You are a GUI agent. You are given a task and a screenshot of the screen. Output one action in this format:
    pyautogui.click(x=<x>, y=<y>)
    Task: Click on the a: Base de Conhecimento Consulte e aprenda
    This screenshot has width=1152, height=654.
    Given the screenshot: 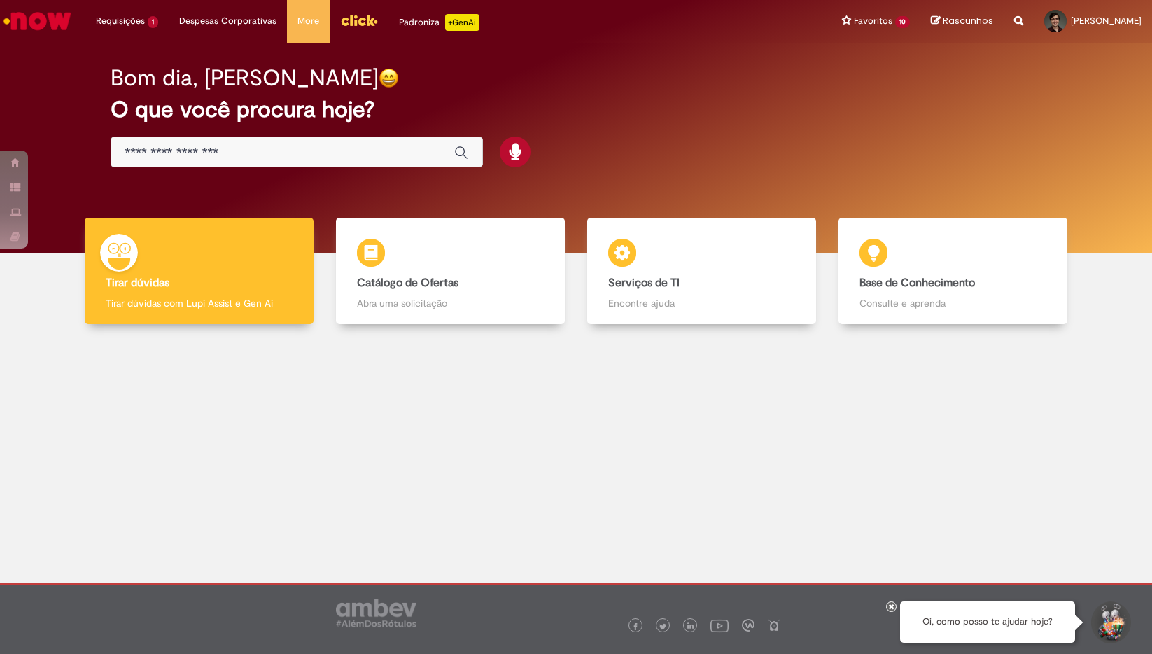 What is the action you would take?
    pyautogui.click(x=952, y=271)
    